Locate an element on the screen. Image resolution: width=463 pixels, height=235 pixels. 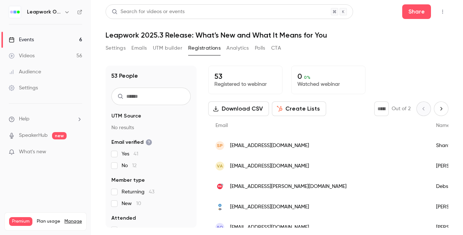
span: UTM Source is located at coordinates (126, 116).